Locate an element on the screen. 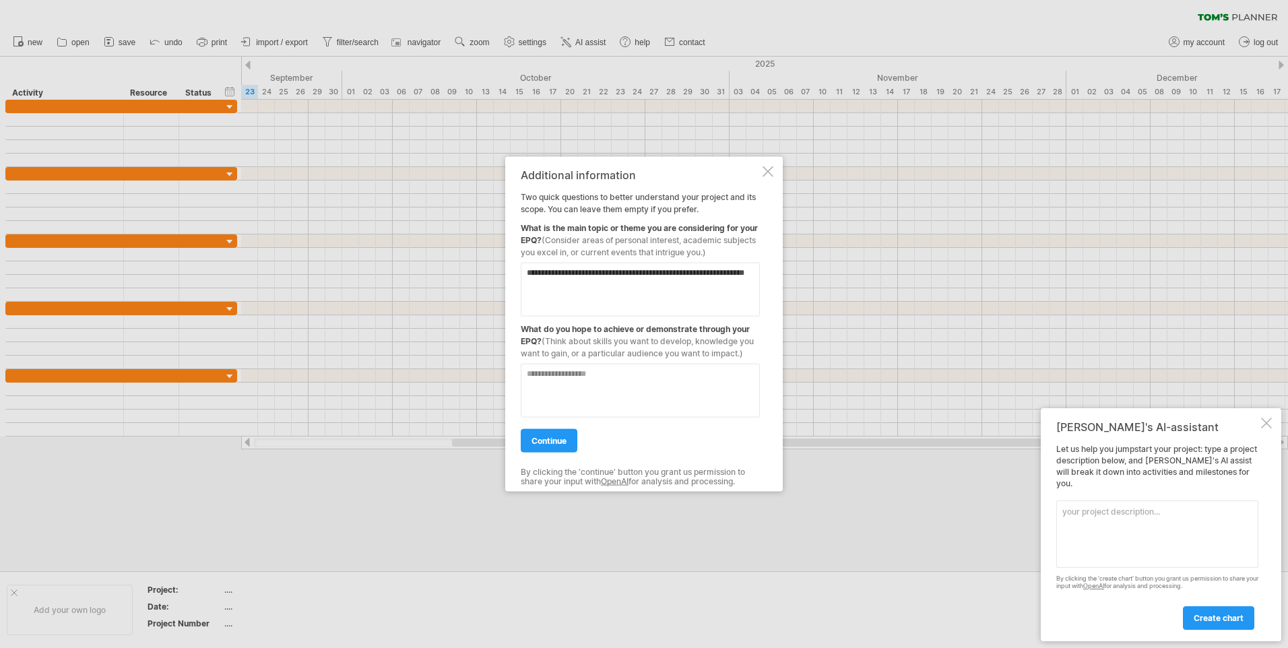 This screenshot has height=648, width=1288. div: By clicking the 'continue' button you grant us permission to share your input with for analysis a... is located at coordinates (640, 477).